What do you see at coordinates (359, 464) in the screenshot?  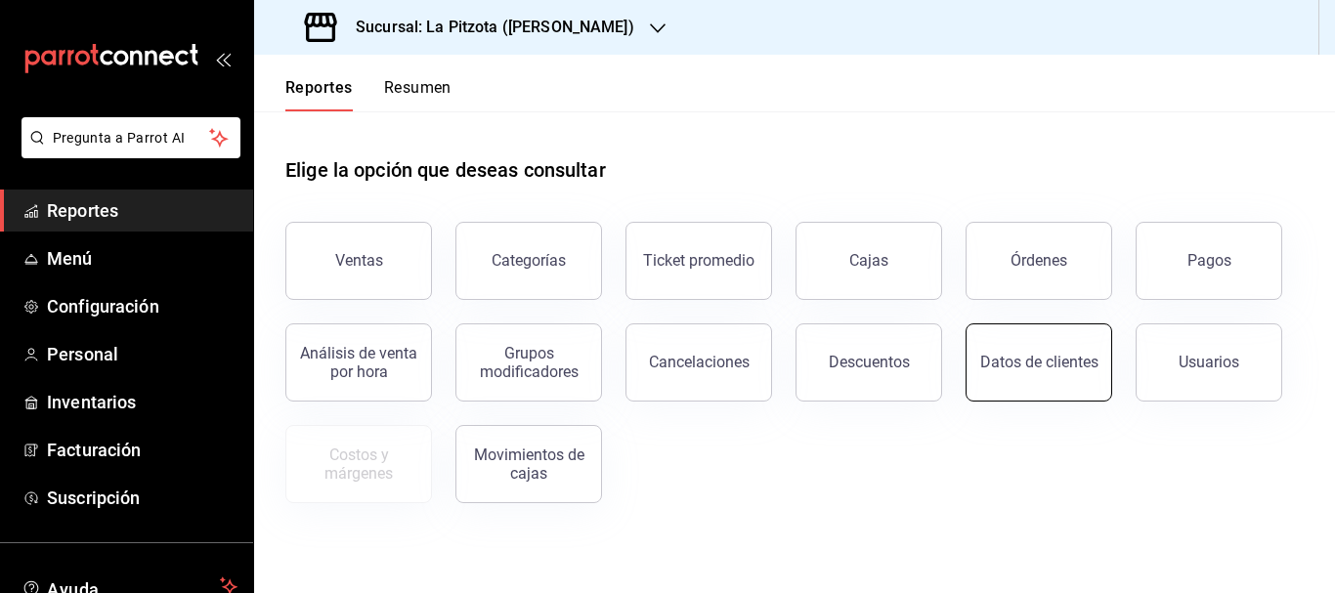 I see `button: Contrata inventarios para ver este reporte` at bounding box center [359, 464].